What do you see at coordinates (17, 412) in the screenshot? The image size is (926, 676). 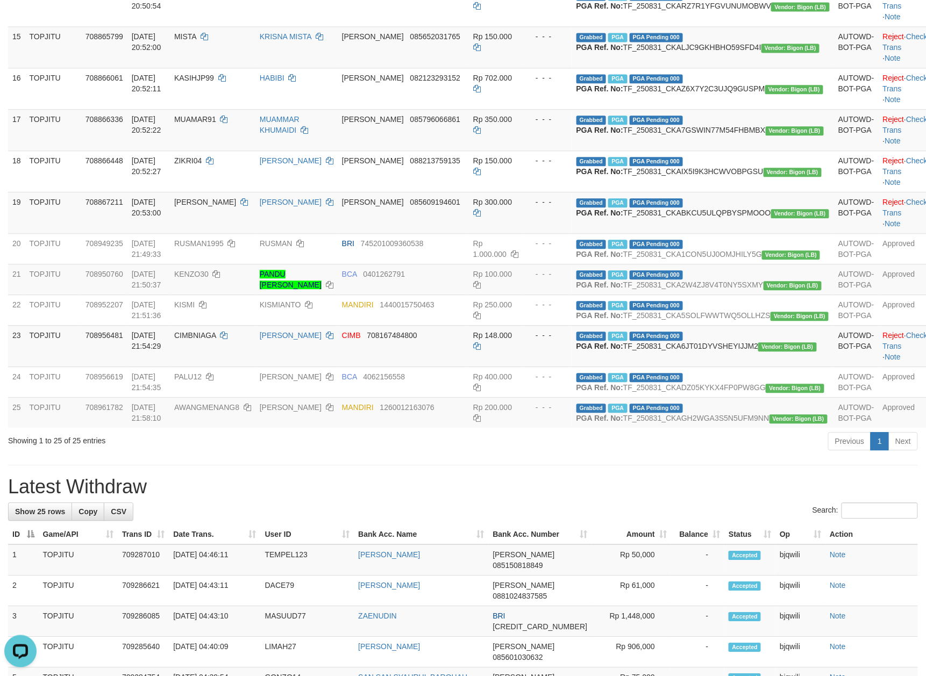 I see `td: 25` at bounding box center [17, 412].